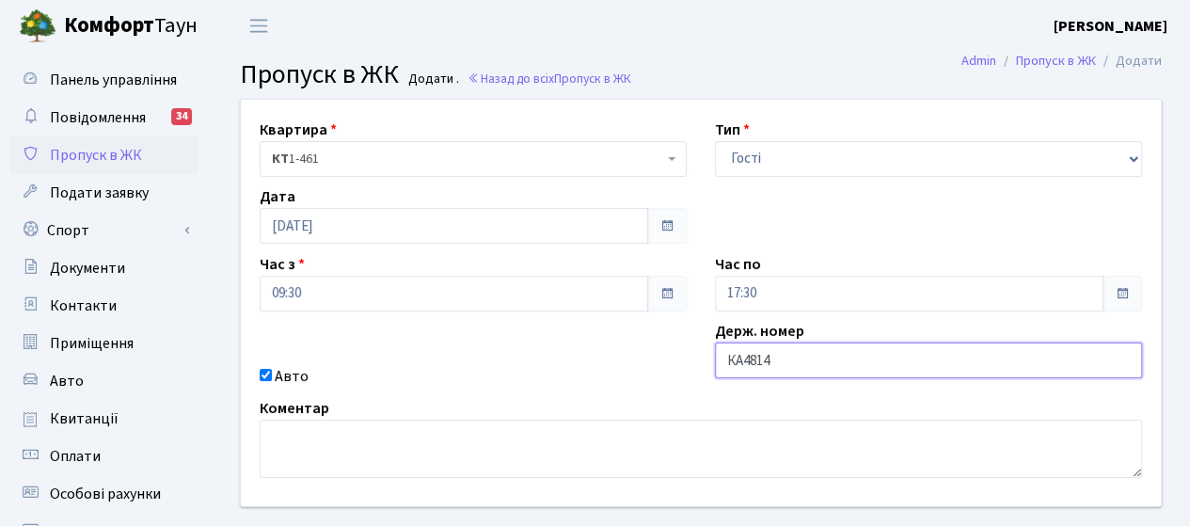 The width and height of the screenshot is (1190, 526). Describe the element at coordinates (282, 264) in the screenshot. I see `label: Час з` at that location.